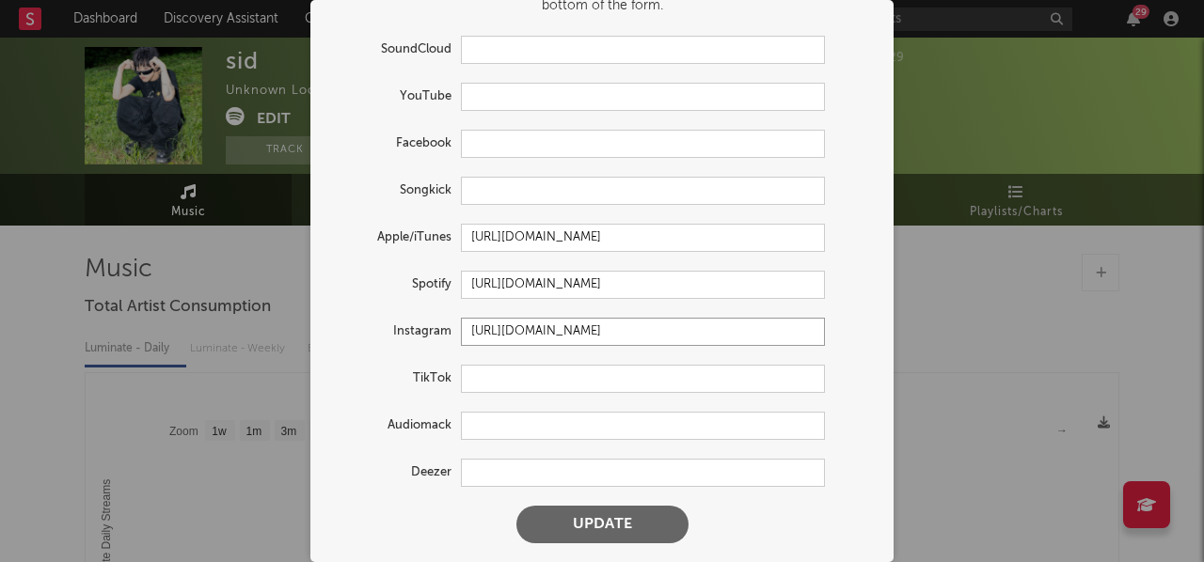 The height and width of the screenshot is (562, 1204). Describe the element at coordinates (395, 332) in the screenshot. I see `label: Instagram` at that location.